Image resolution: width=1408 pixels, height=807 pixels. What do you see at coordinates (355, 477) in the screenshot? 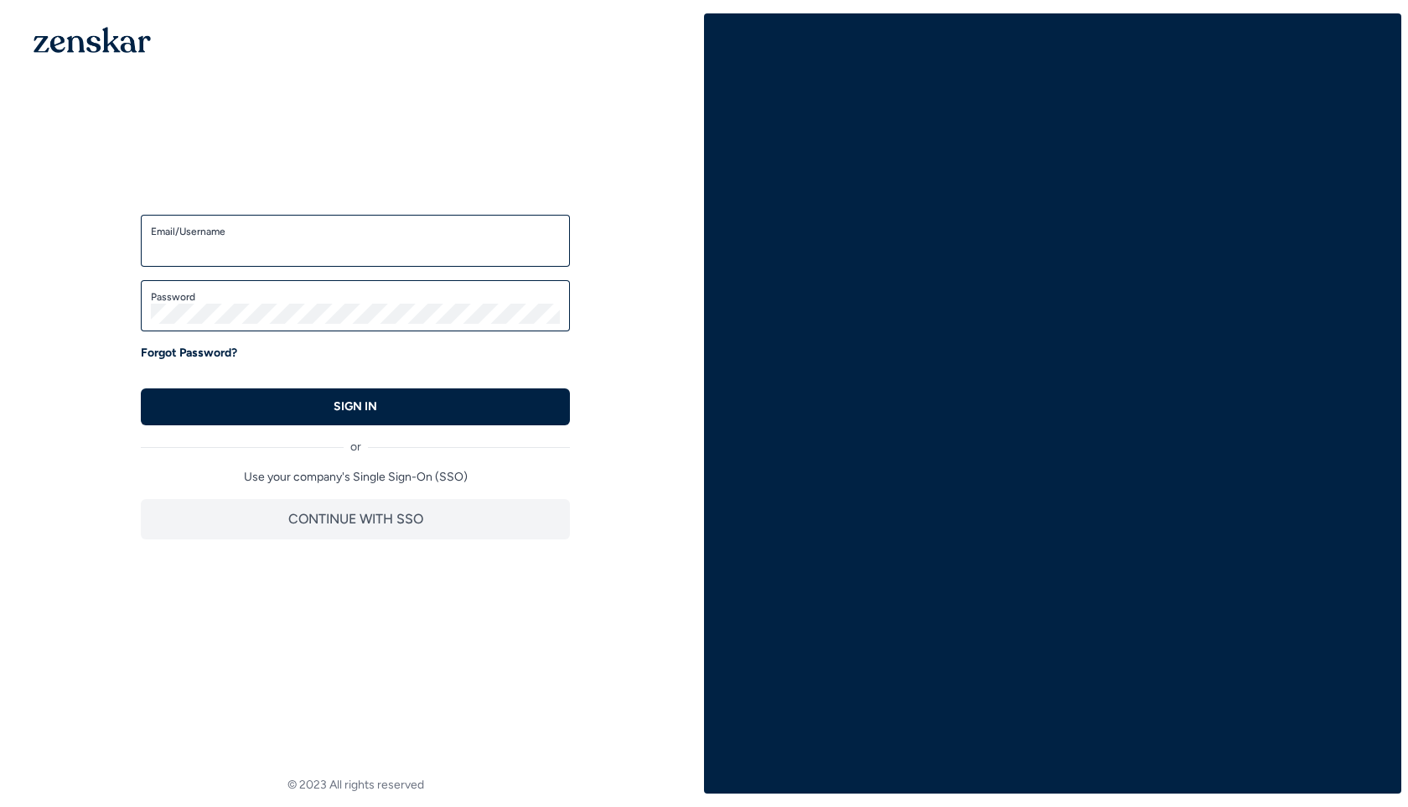
I see `p: Use your company's Single Sign-On (SSO)` at bounding box center [355, 477].